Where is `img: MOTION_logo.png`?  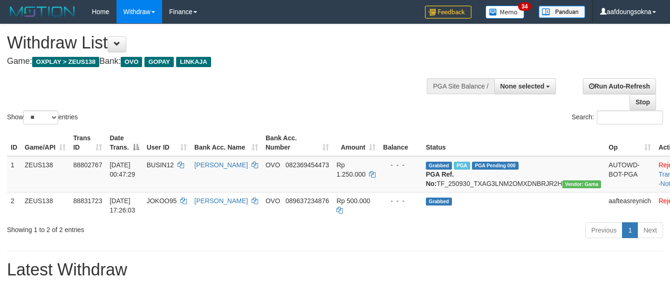 img: MOTION_logo.png is located at coordinates (42, 12).